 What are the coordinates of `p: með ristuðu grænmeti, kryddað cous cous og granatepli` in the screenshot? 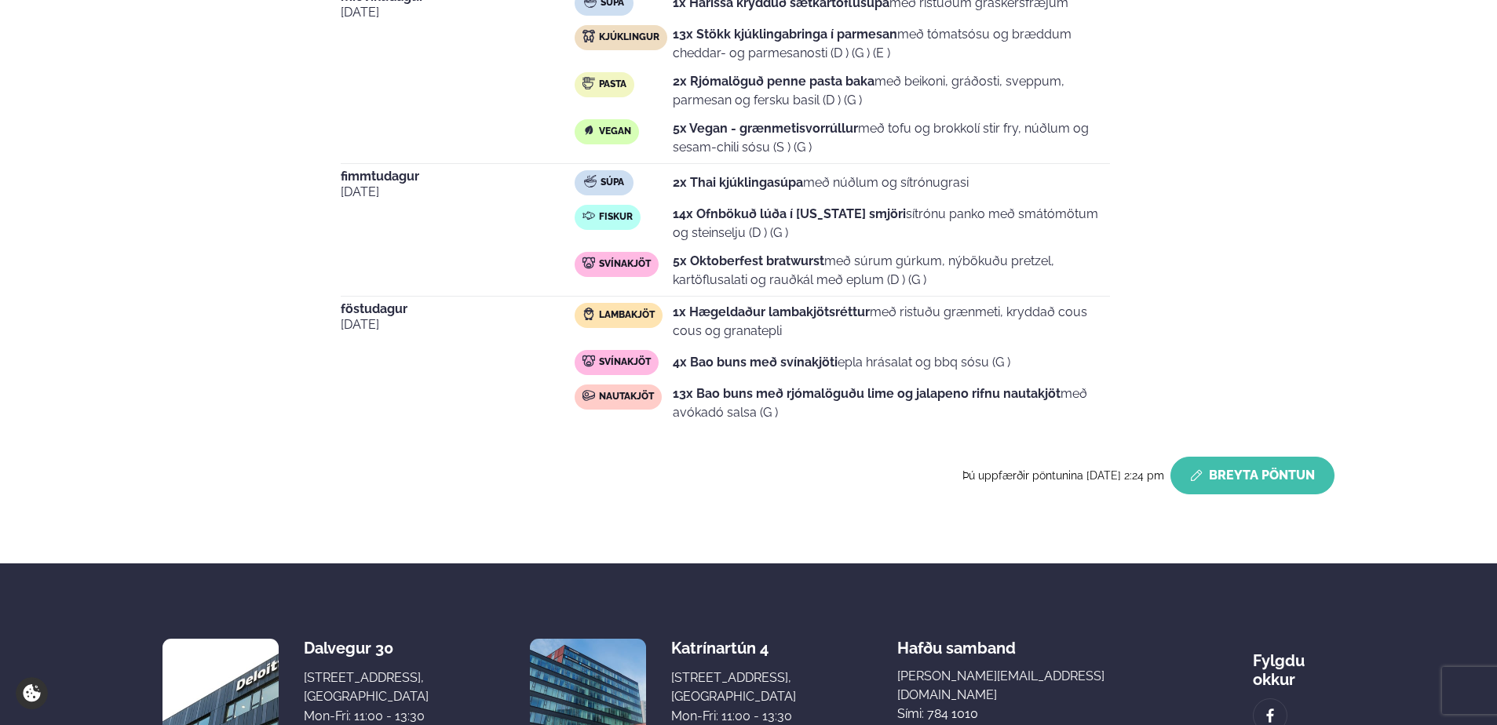 It's located at (891, 322).